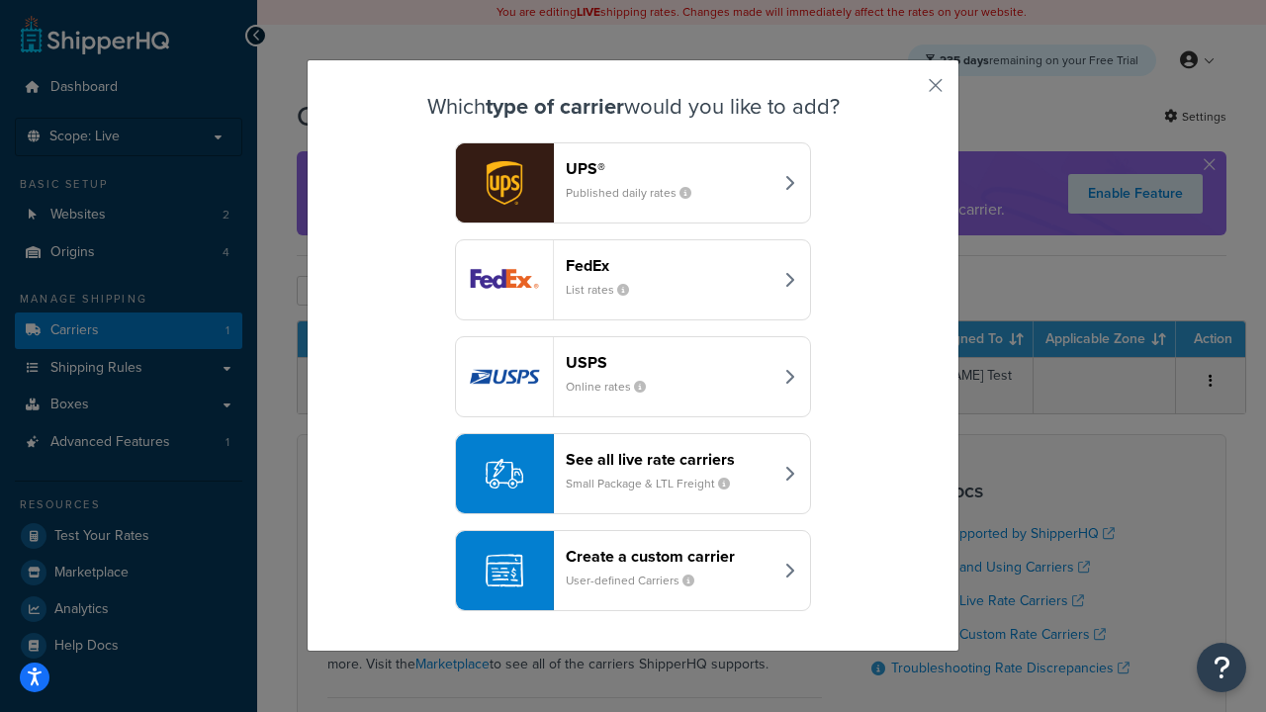  What do you see at coordinates (505, 571) in the screenshot?
I see `img: icon-carrier-custom-c93b8a24.svg` at bounding box center [505, 571].